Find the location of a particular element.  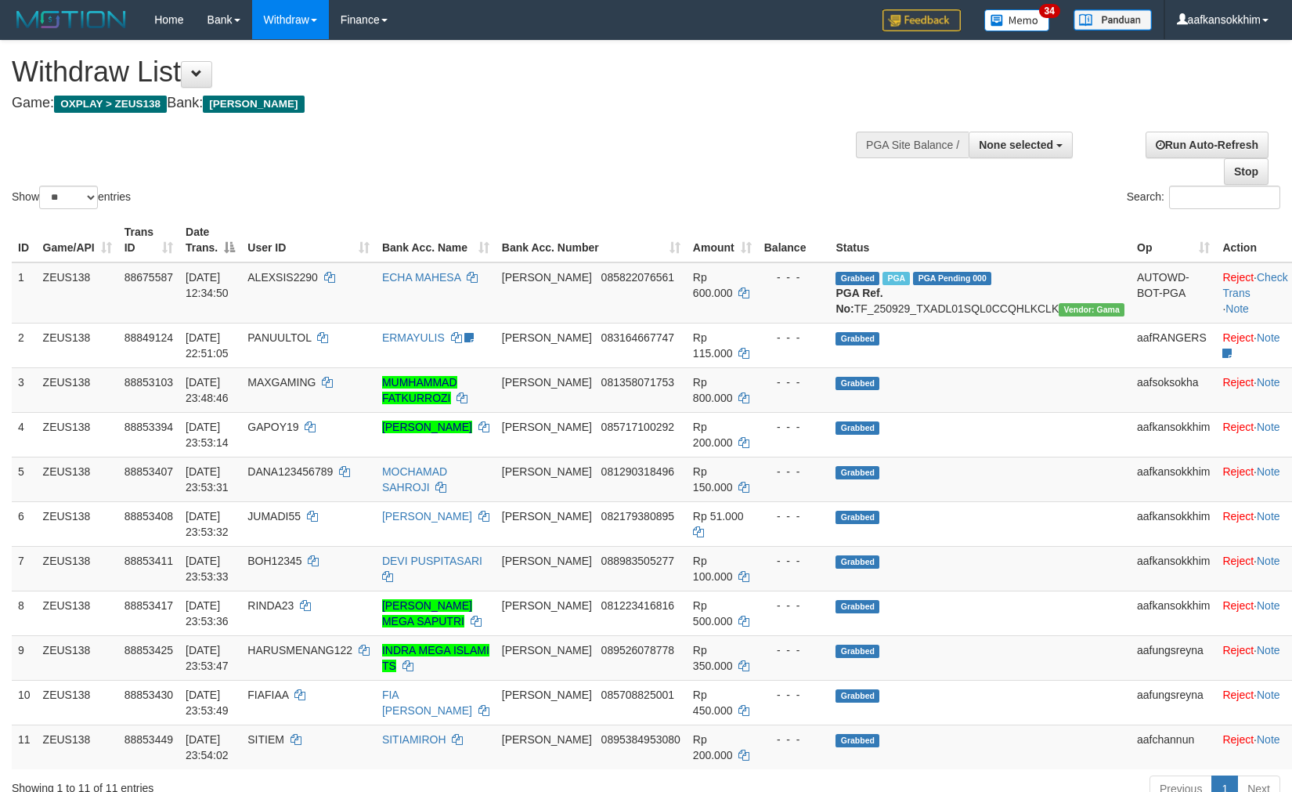

span: Rp 450.000 is located at coordinates (712, 702).